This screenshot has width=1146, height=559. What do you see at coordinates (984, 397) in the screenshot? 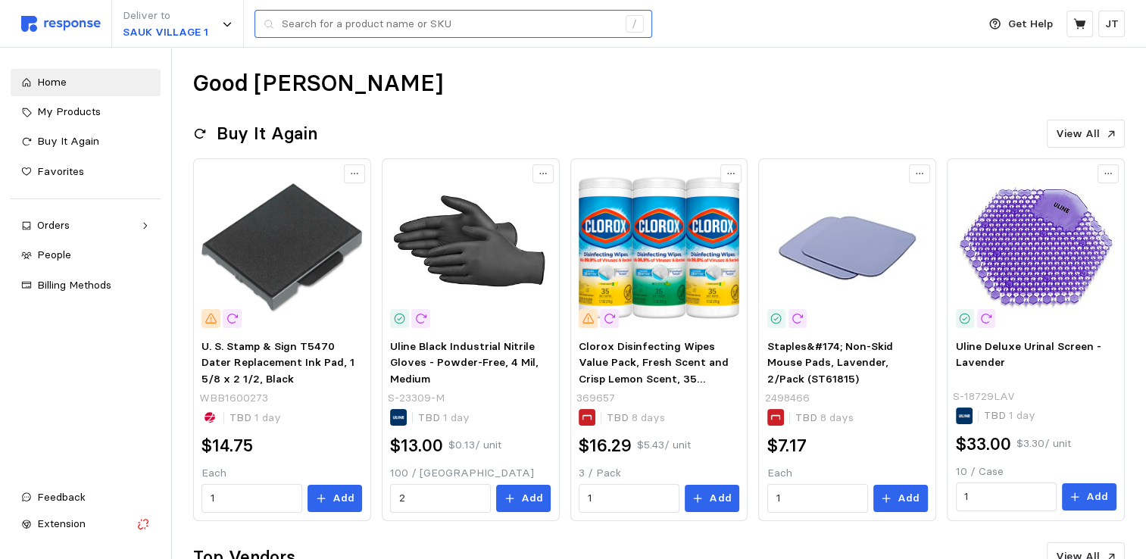
I see `p: S-18729LAV` at bounding box center [984, 397].